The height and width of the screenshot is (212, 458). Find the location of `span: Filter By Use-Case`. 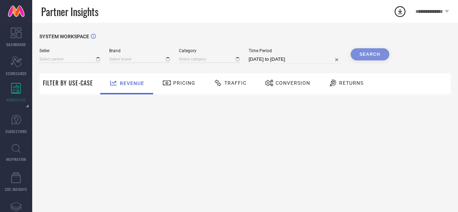

span: Filter By Use-Case is located at coordinates (68, 83).